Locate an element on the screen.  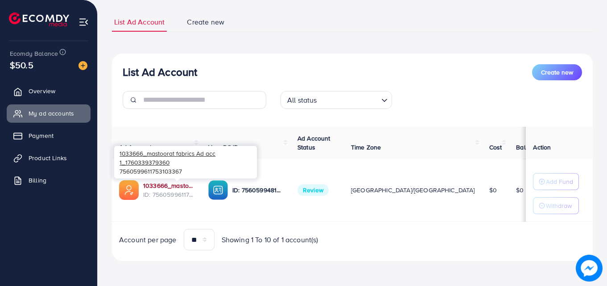
h3: List Ad Account is located at coordinates (160, 72).